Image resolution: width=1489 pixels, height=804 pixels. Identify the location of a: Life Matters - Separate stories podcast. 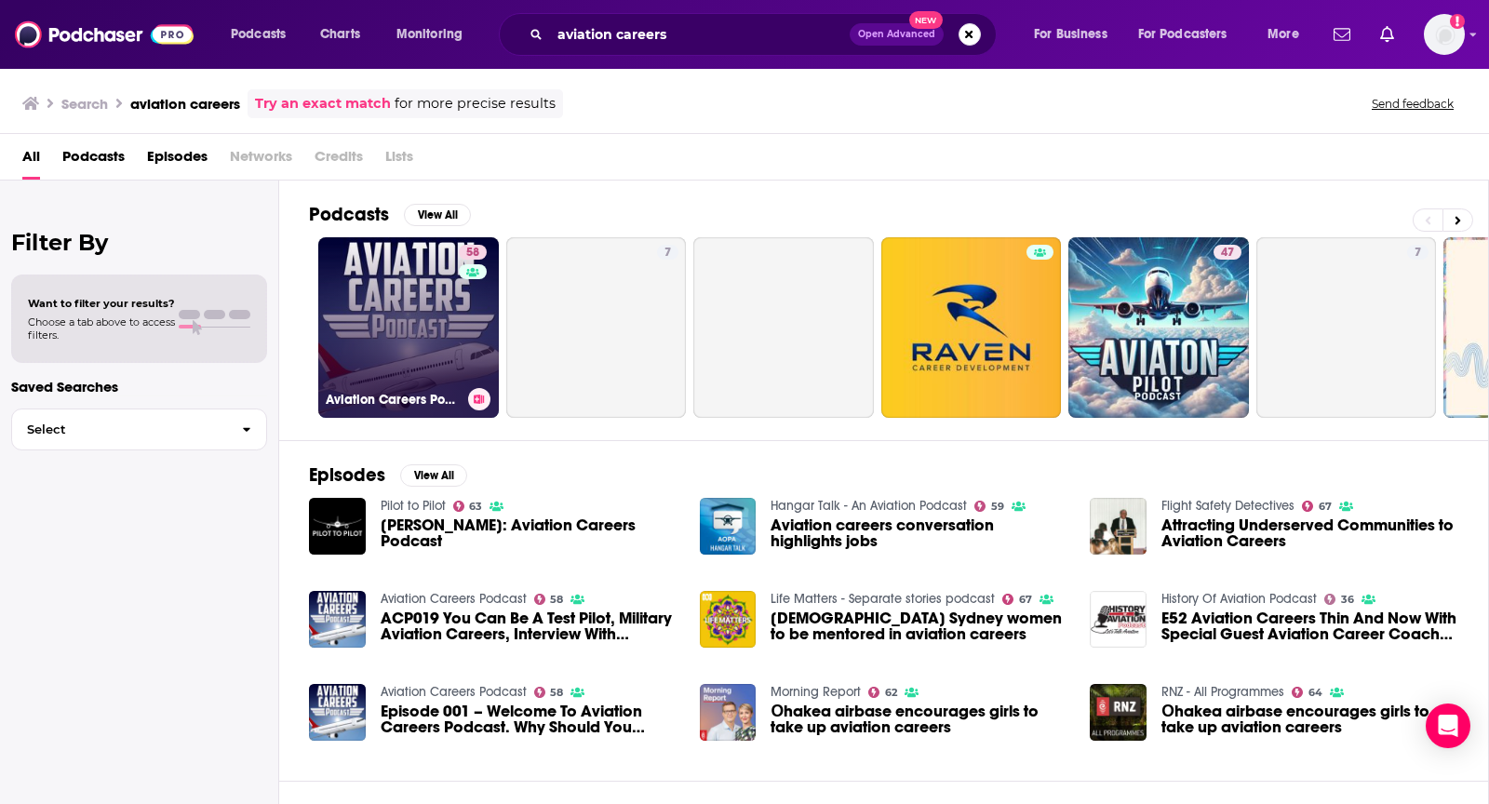
(882, 598).